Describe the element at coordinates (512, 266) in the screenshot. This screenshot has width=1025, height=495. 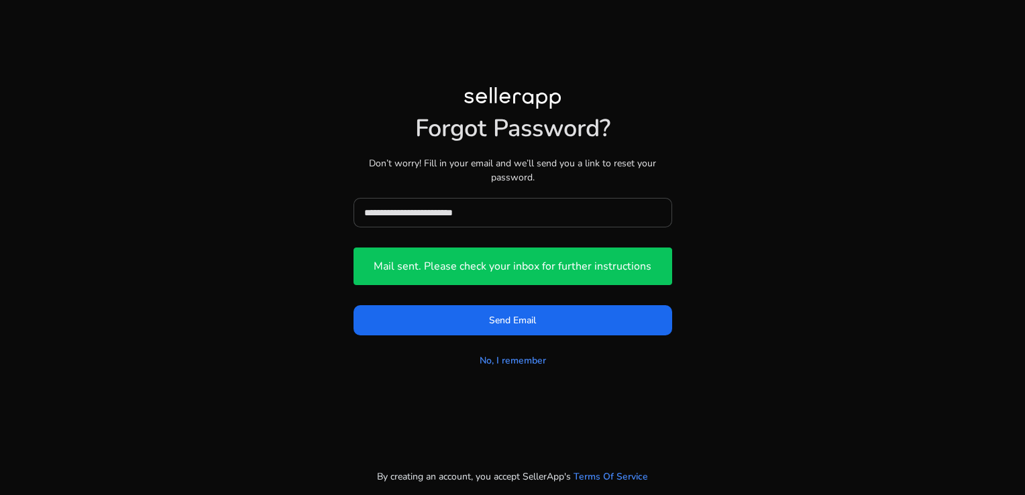
I see `h4: Mail sent. Please check your inbox for further instructions` at that location.